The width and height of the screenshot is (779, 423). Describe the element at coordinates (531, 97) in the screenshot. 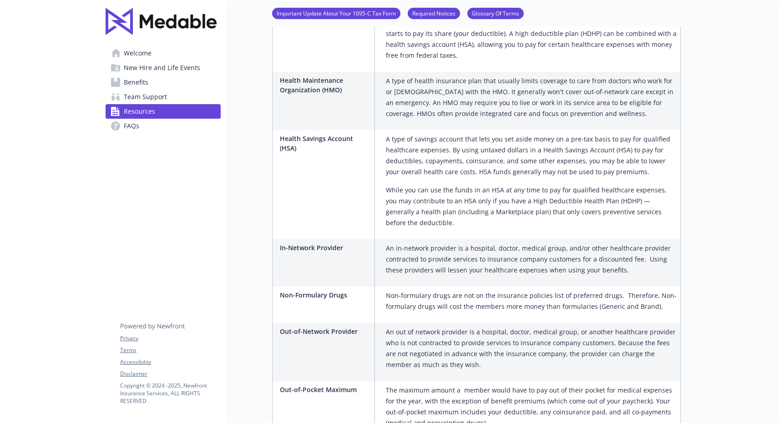

I see `p: A type of health insurance plan that usually limits coverage to care from doctors who work for or...` at that location.